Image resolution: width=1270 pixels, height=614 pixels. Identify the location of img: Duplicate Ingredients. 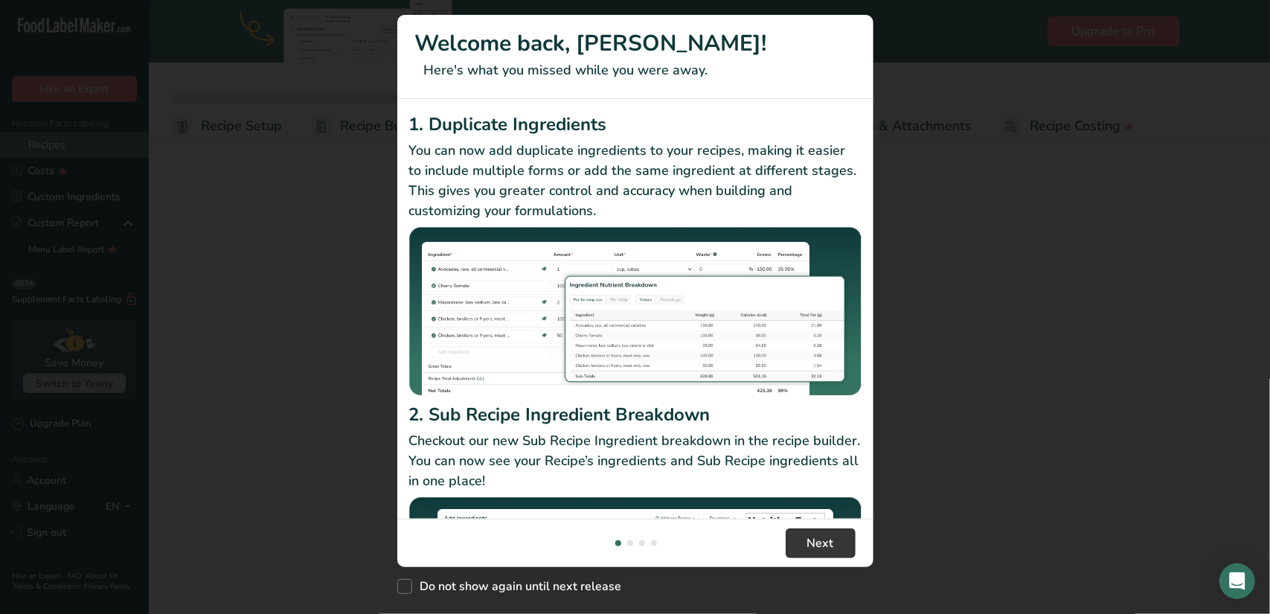
(635, 311).